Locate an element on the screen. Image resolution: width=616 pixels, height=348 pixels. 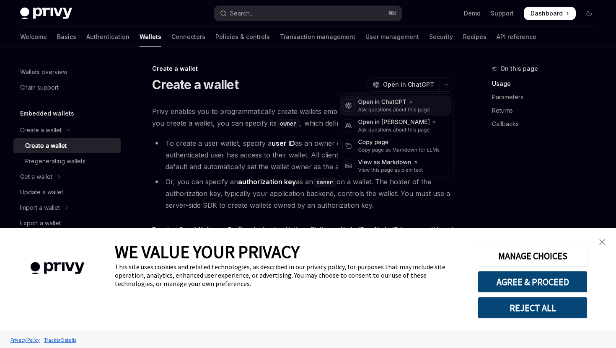
button: Toggle Get a wallet section is located at coordinates (67, 177).